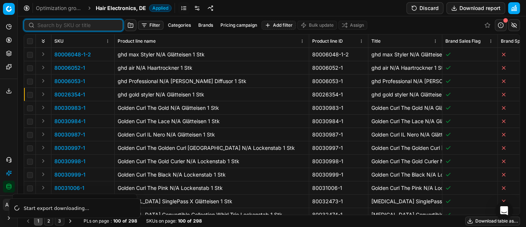  What do you see at coordinates (339, 188) in the screenshot?
I see `div: 80031006-1` at bounding box center [339, 188].